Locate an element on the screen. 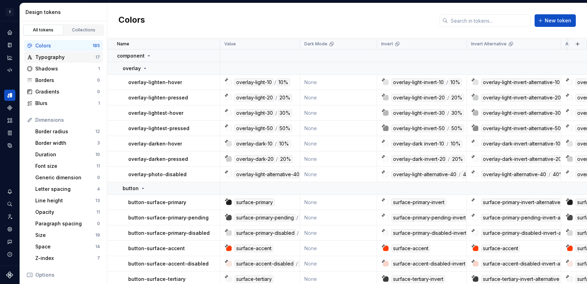 This screenshot has height=284, width=587. a: Borders0 is located at coordinates (63, 80).